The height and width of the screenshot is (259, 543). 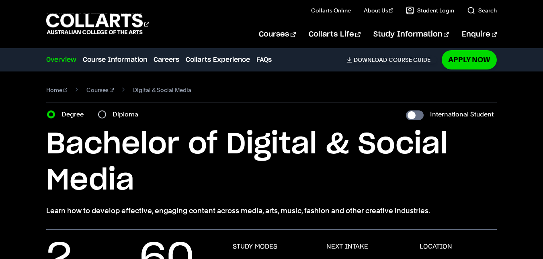 What do you see at coordinates (255, 247) in the screenshot?
I see `h3: STUDY MODES` at bounding box center [255, 247].